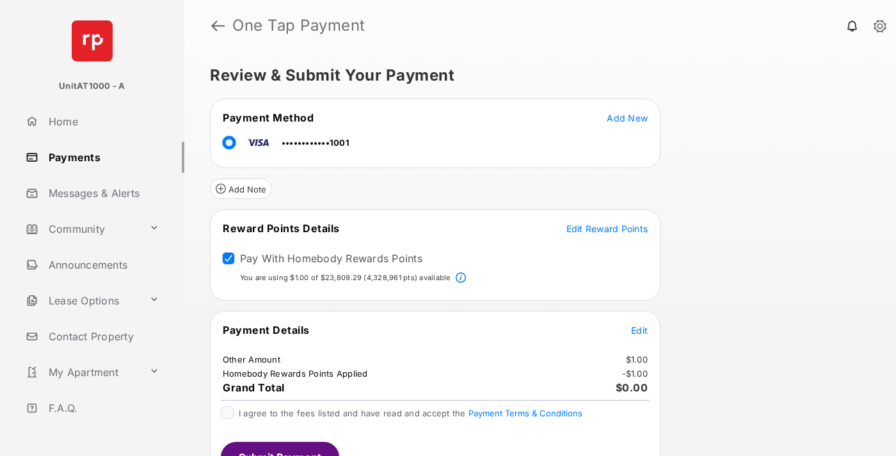 The height and width of the screenshot is (456, 896). Describe the element at coordinates (632, 388) in the screenshot. I see `span: $0.00` at that location.